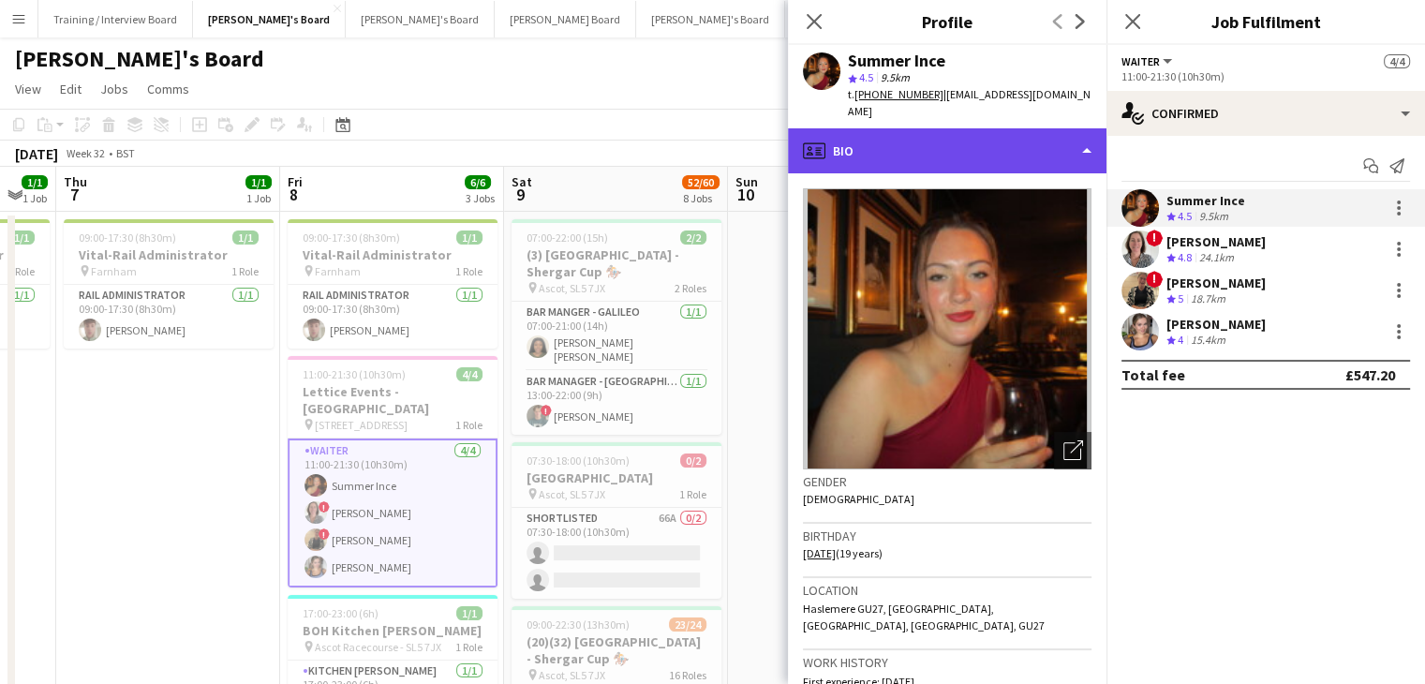  I want to click on span: 4.5, so click(866, 77).